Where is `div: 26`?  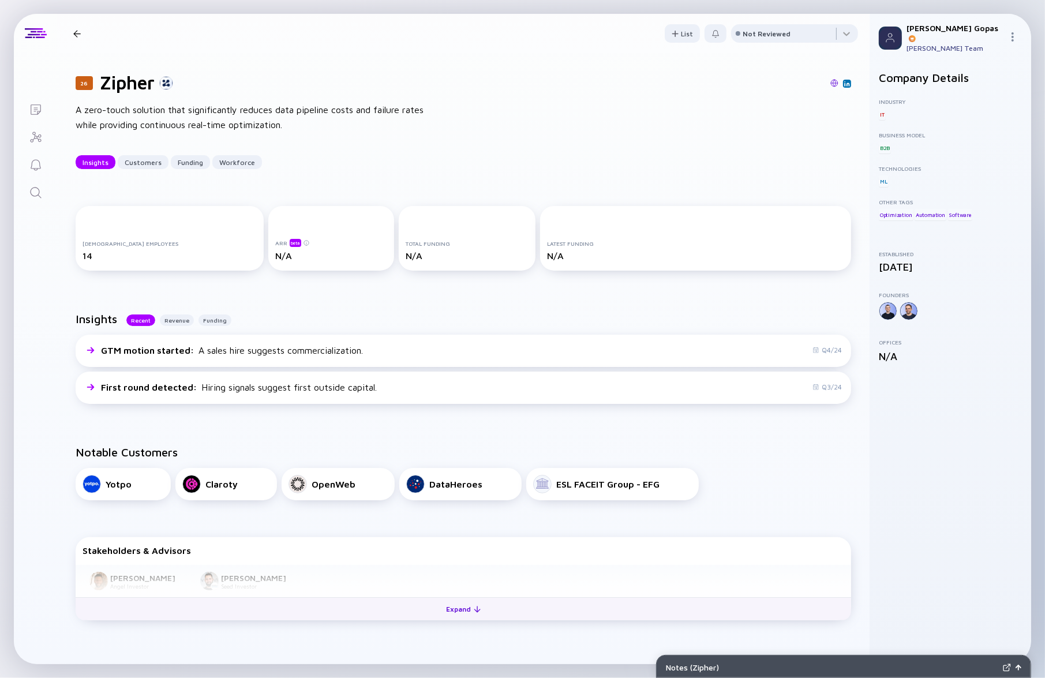 div: 26 is located at coordinates (84, 83).